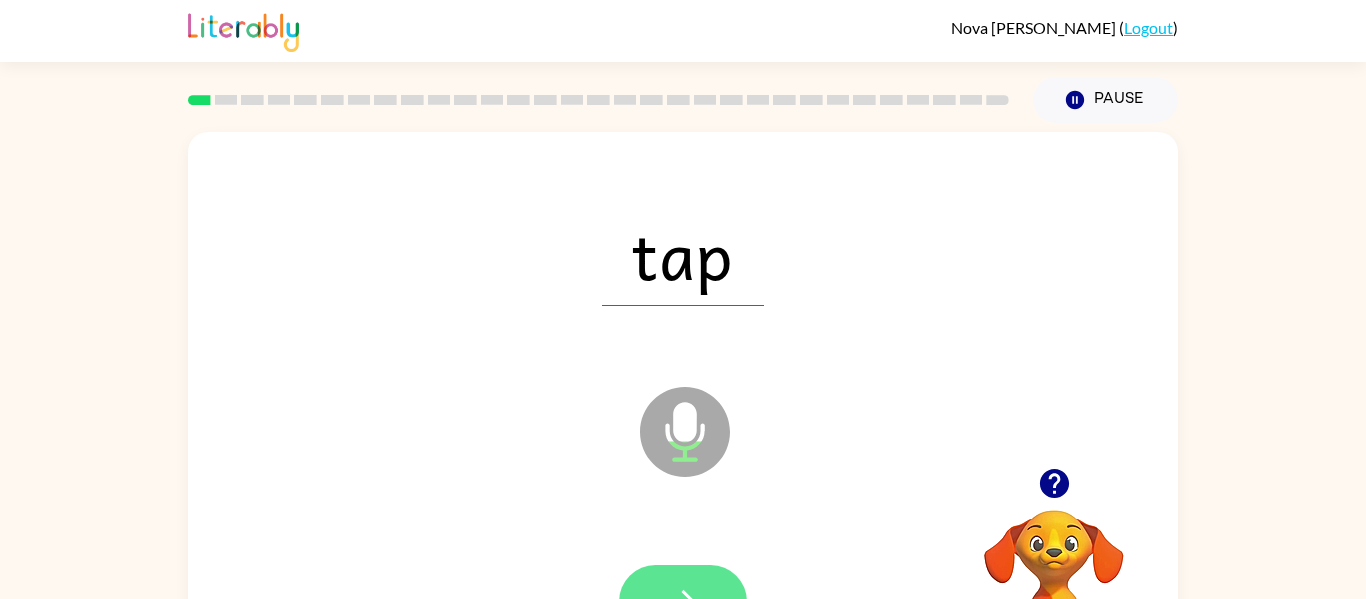 Image resolution: width=1366 pixels, height=599 pixels. Describe the element at coordinates (683, 254) in the screenshot. I see `span: tap` at that location.